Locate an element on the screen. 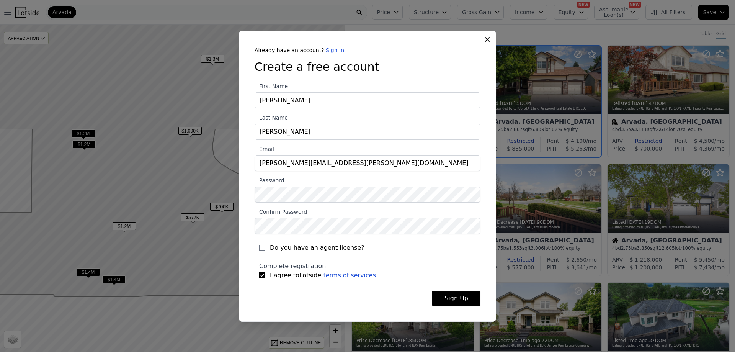  span: Password is located at coordinates (269, 180).